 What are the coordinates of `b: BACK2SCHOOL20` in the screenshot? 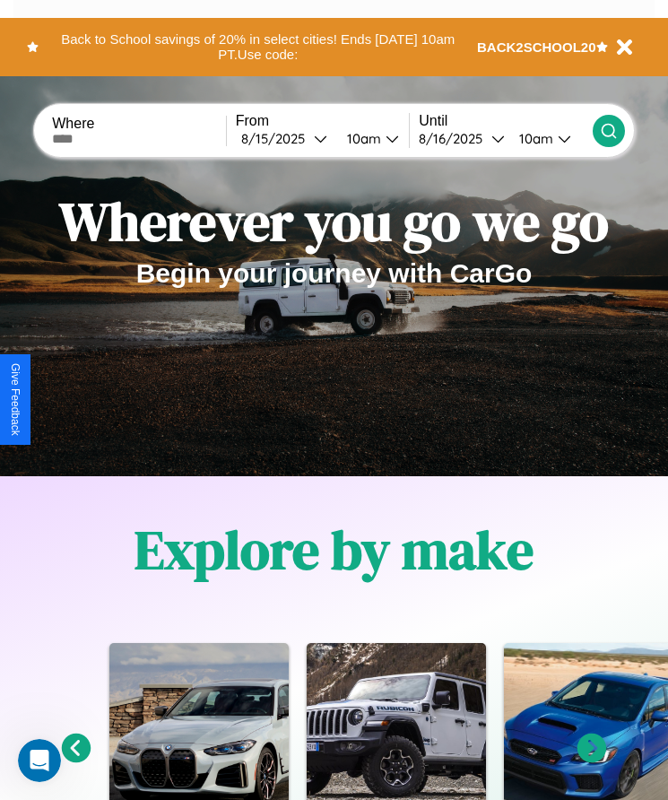 It's located at (536, 47).